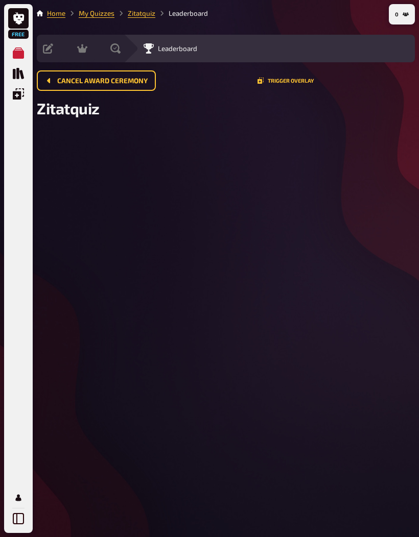 This screenshot has height=537, width=419. Describe the element at coordinates (135, 13) in the screenshot. I see `li: Zitatquiz` at that location.